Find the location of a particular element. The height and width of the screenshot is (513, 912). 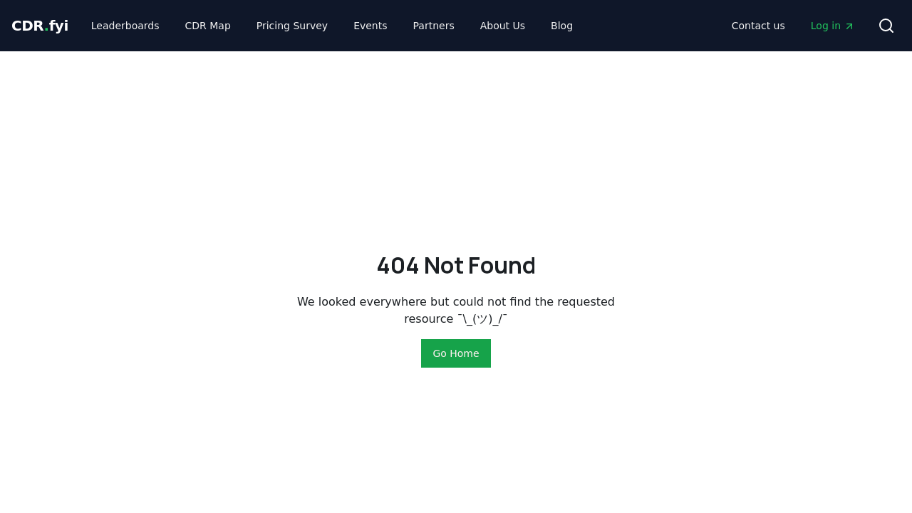

a: CDR Map is located at coordinates (208, 26).